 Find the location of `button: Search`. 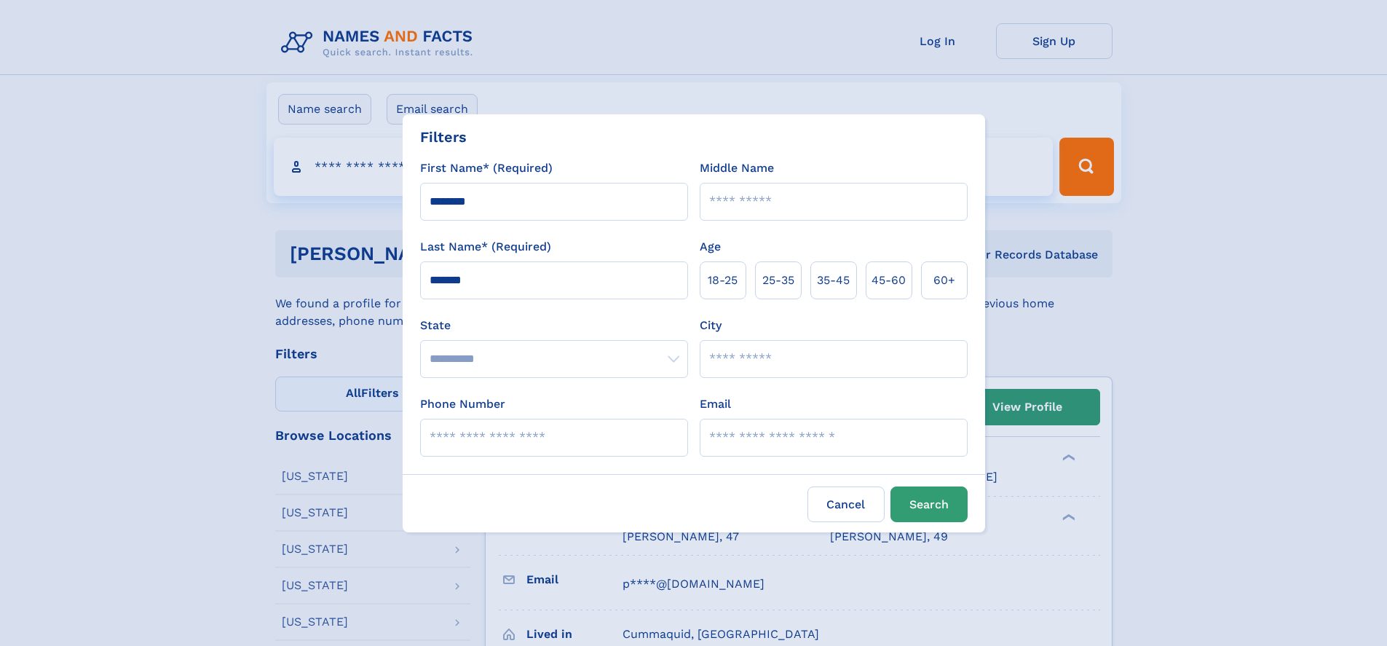

button: Search is located at coordinates (929, 504).